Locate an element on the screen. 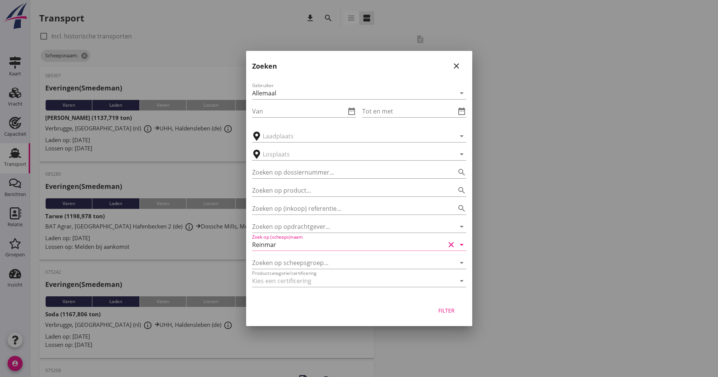 The height and width of the screenshot is (377, 718). div: Filter is located at coordinates (447, 310).